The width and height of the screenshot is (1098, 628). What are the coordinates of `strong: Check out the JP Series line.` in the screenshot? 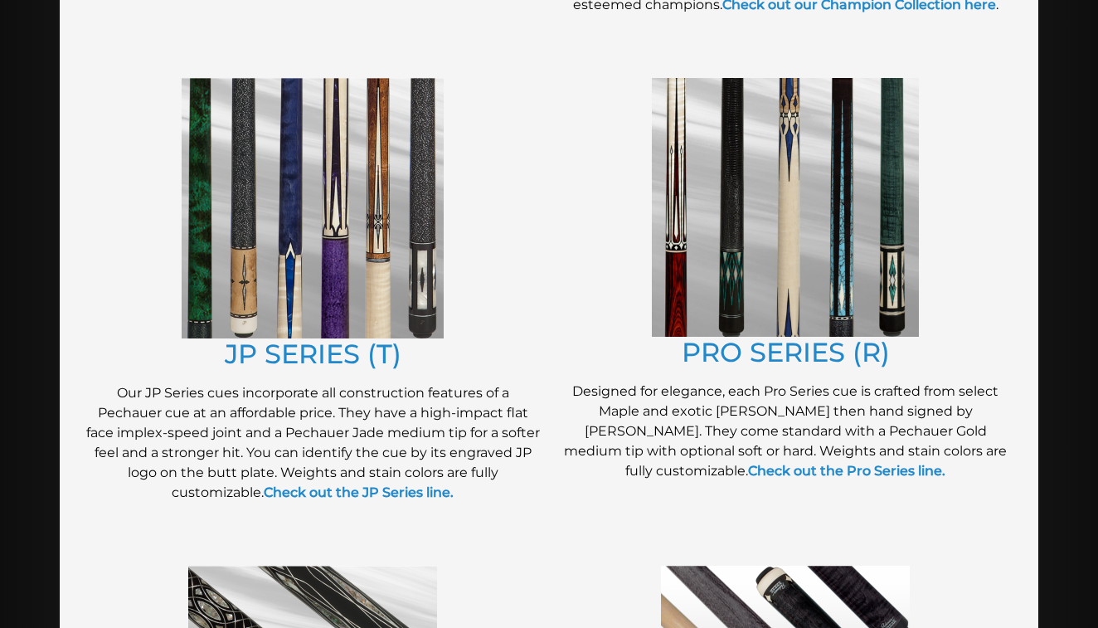 It's located at (358, 492).